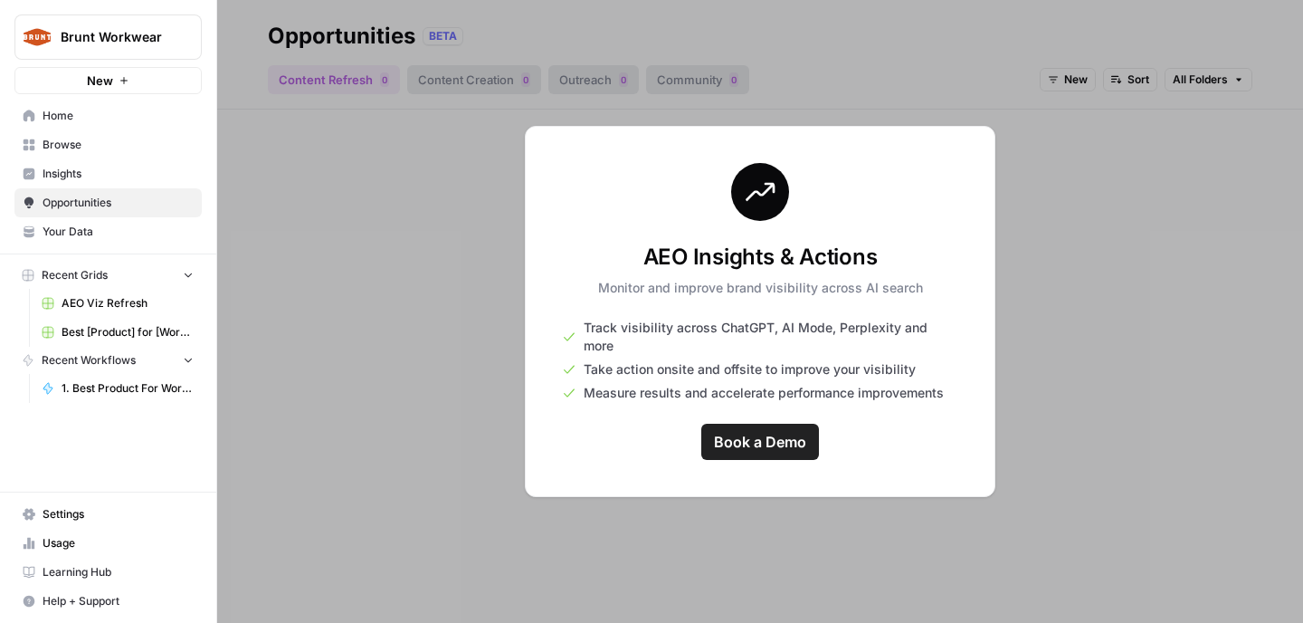 The height and width of the screenshot is (623, 1303). What do you see at coordinates (128, 388) in the screenshot?
I see `span: 1. Best Product For Worktype New` at bounding box center [128, 388].